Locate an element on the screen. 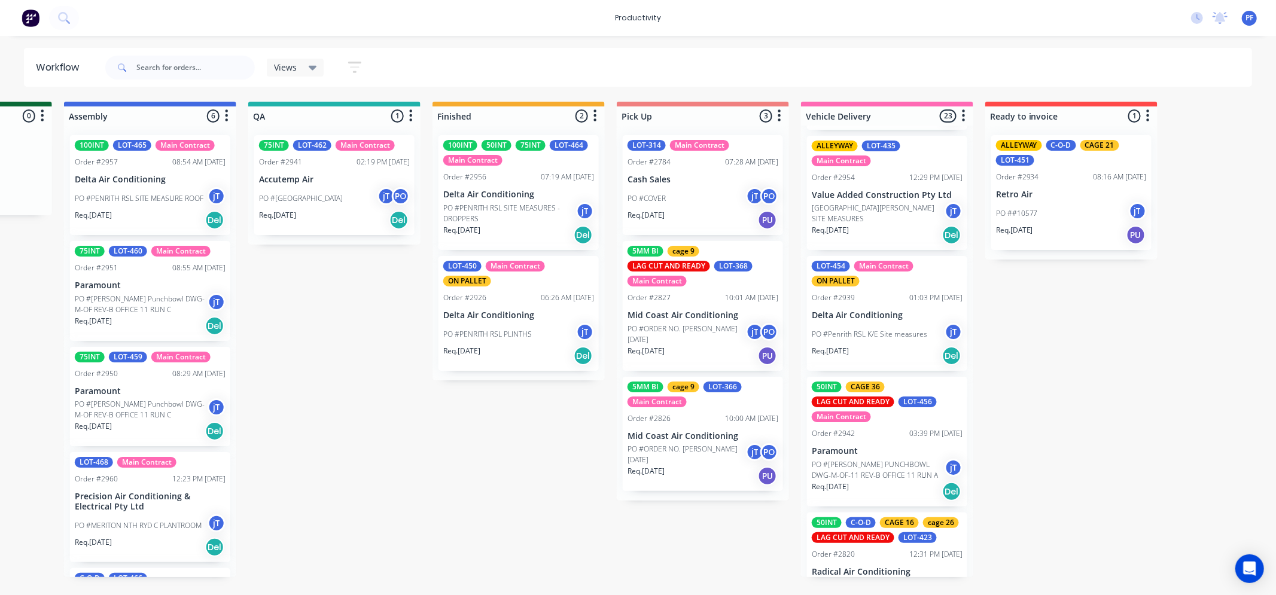 The image size is (1276, 595). div: LOT-450 is located at coordinates (462, 266).